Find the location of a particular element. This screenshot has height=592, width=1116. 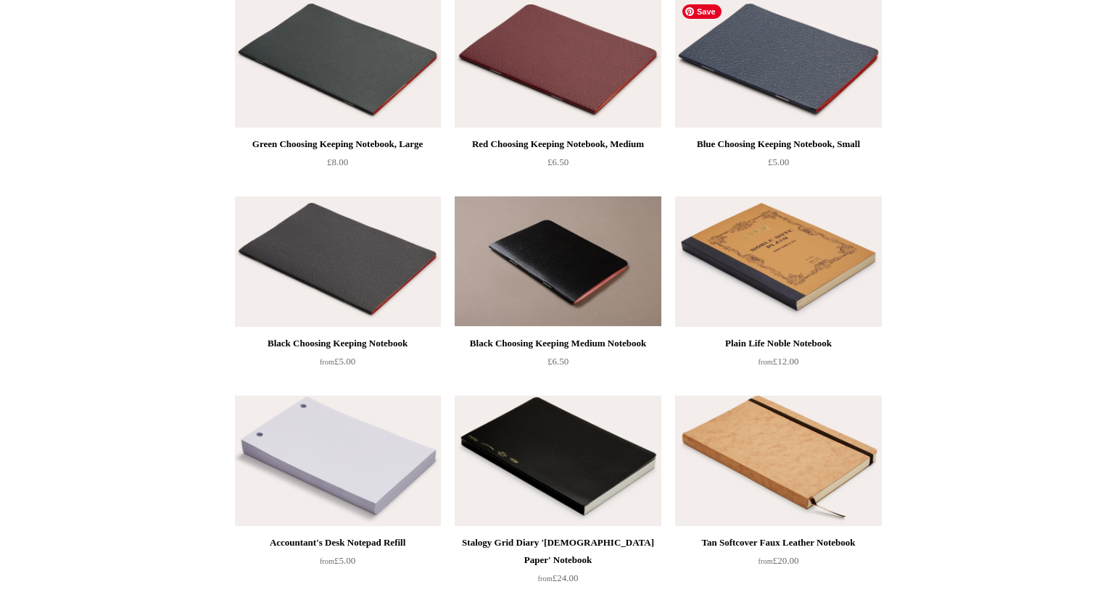

a: Red Choosing Keeping Notebook, Medium £6.50 is located at coordinates (557, 165).